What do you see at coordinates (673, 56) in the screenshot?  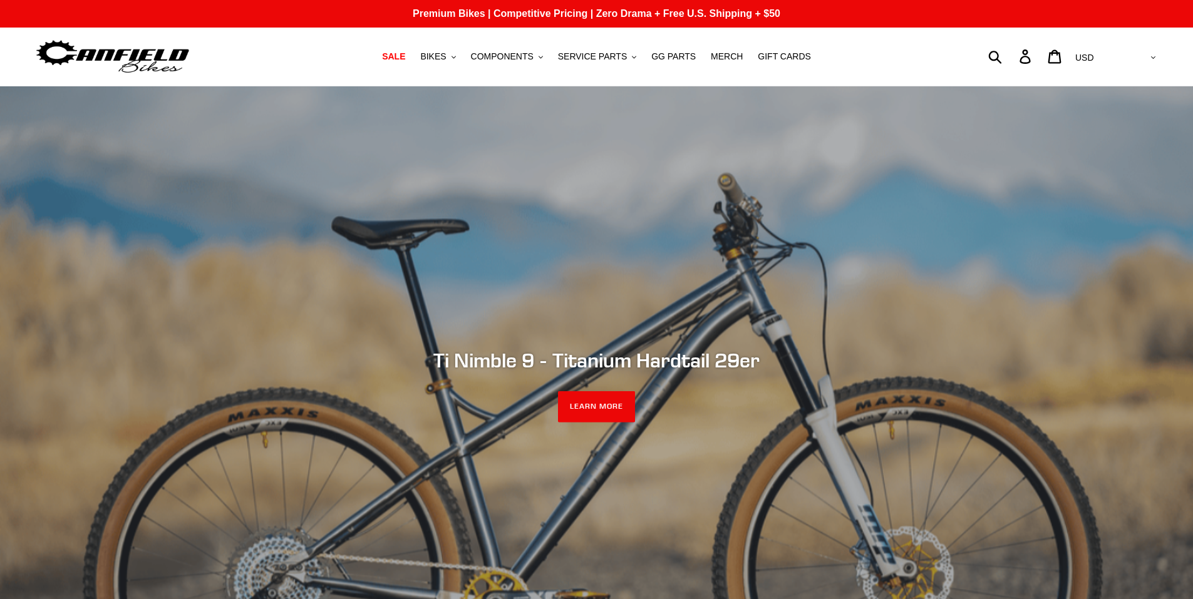 I see `span: GG PARTS` at bounding box center [673, 56].